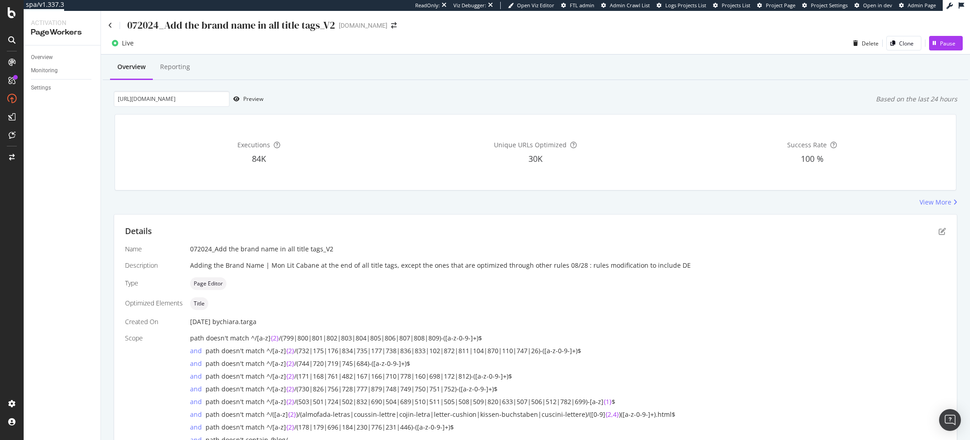  What do you see at coordinates (154, 266) in the screenshot?
I see `div: Description` at bounding box center [154, 266].